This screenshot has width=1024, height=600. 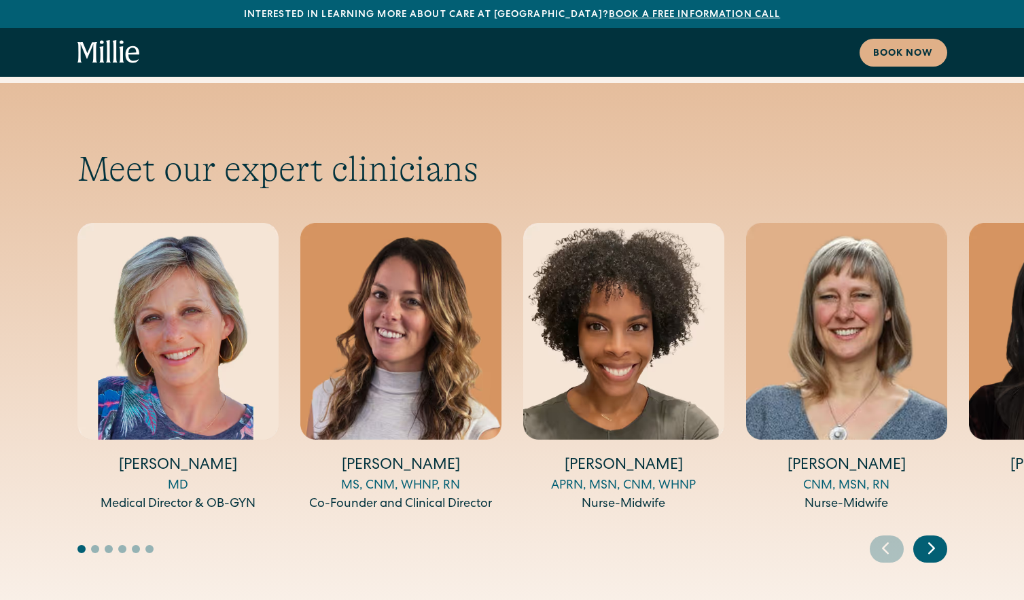 What do you see at coordinates (122, 549) in the screenshot?
I see `button: Go to slide 4` at bounding box center [122, 549].